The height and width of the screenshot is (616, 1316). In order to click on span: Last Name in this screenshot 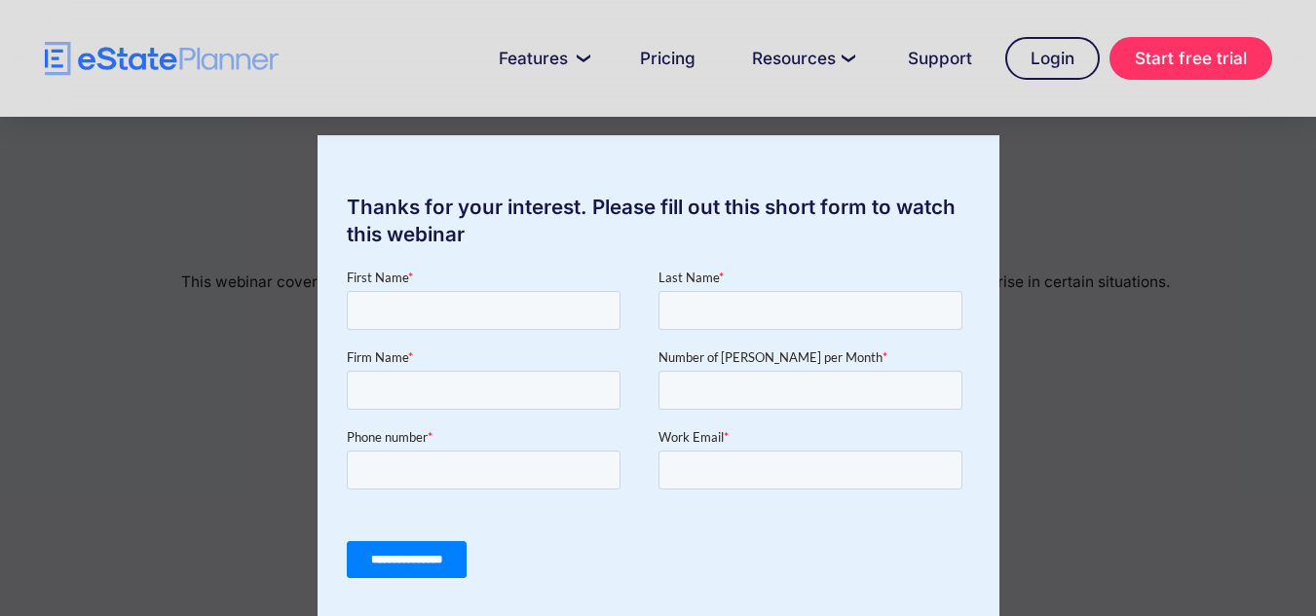, I will do `click(342, 10)`.